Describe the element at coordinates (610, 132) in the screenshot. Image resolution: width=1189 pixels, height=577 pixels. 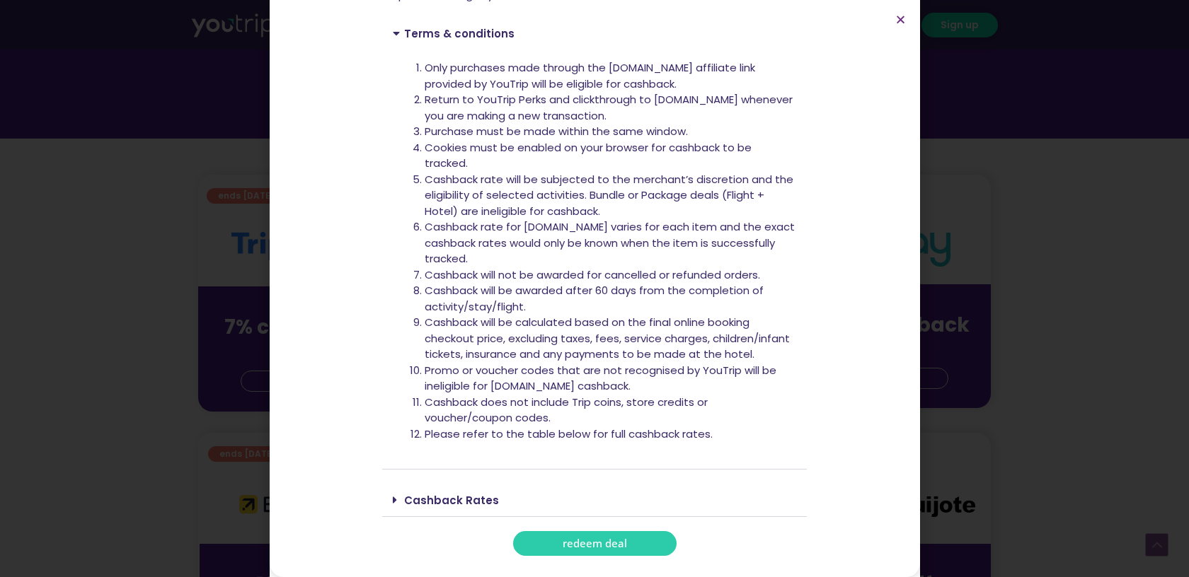
I see `li: Purchase must be made within the same window.` at that location.